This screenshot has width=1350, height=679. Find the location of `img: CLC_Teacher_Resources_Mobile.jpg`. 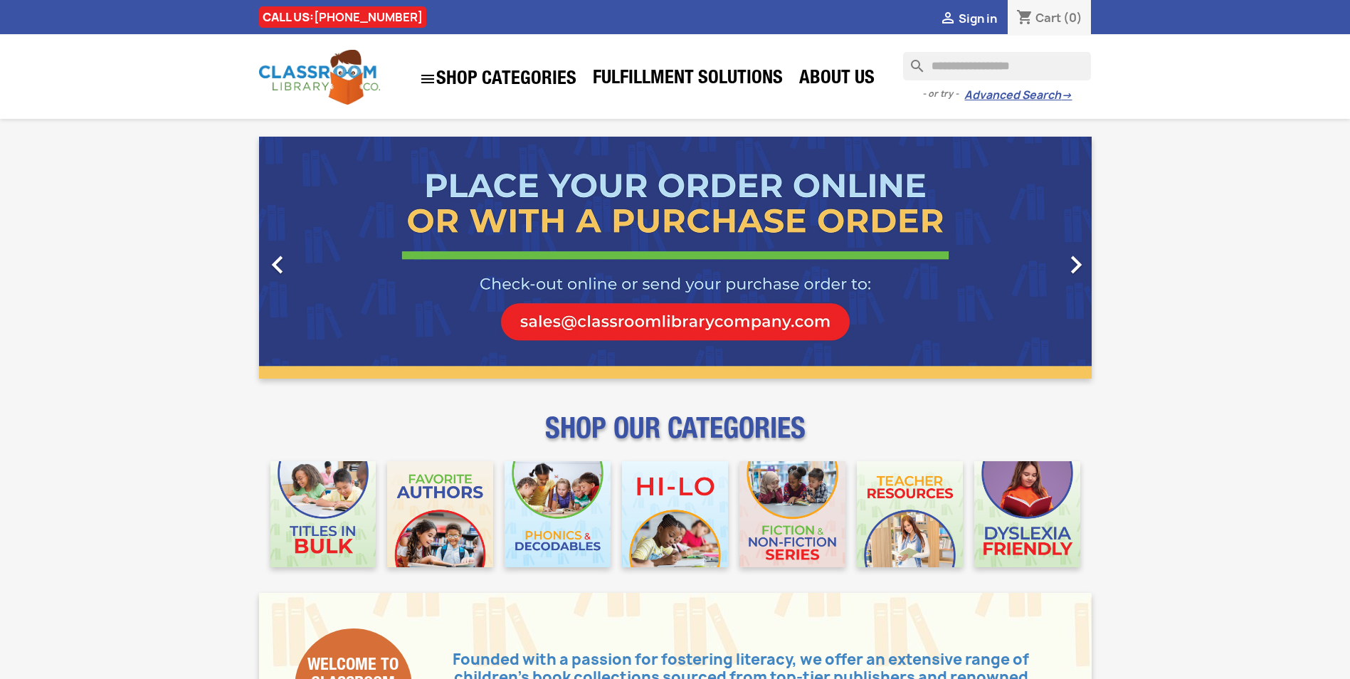

img: CLC_Teacher_Resources_Mobile.jpg is located at coordinates (910, 514).